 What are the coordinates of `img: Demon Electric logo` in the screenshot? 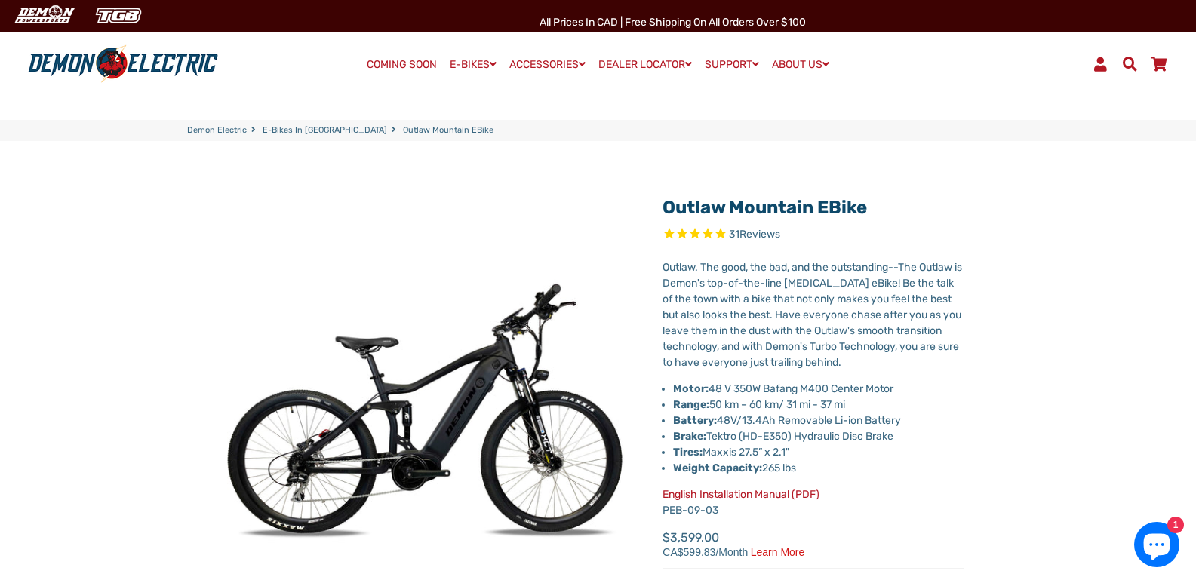 It's located at (123, 64).